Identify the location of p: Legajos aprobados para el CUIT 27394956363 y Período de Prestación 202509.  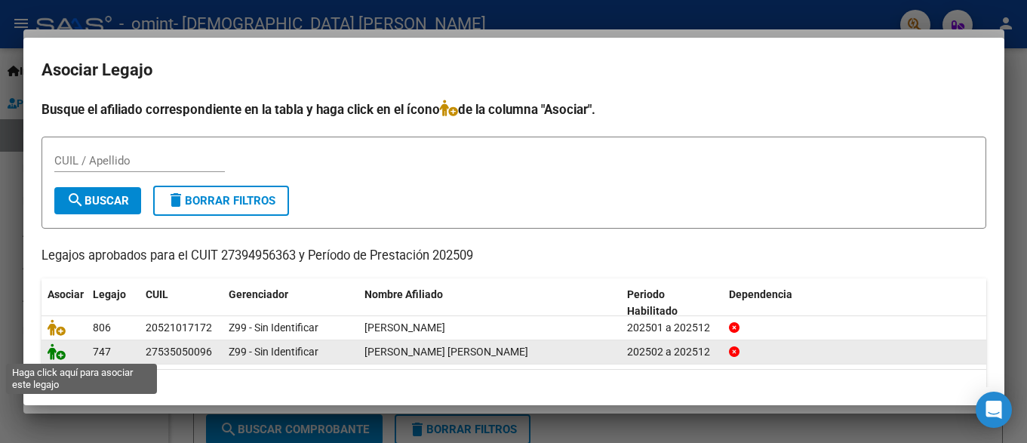
(514, 256).